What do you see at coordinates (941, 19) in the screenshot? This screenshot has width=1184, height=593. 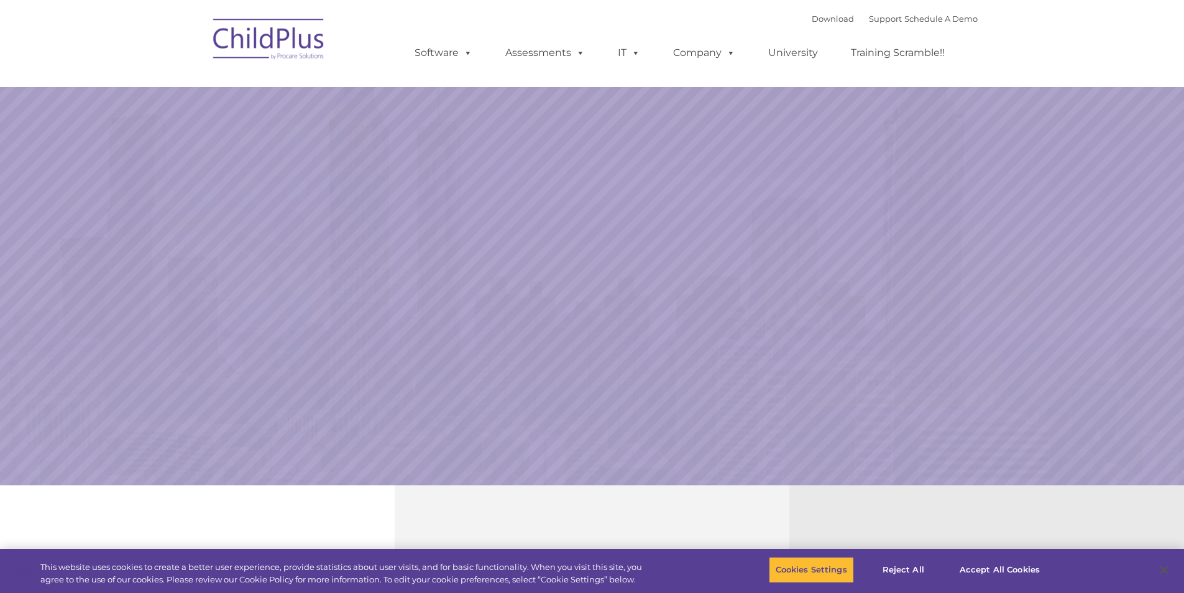 I see `a: Schedule A Demo` at bounding box center [941, 19].